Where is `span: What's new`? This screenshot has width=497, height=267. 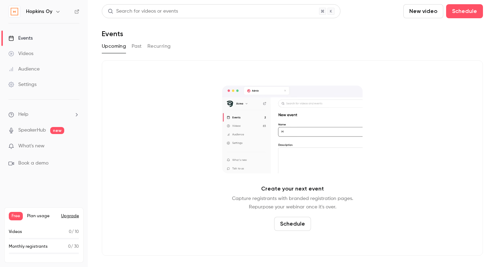
span: What's new is located at coordinates (31, 146).